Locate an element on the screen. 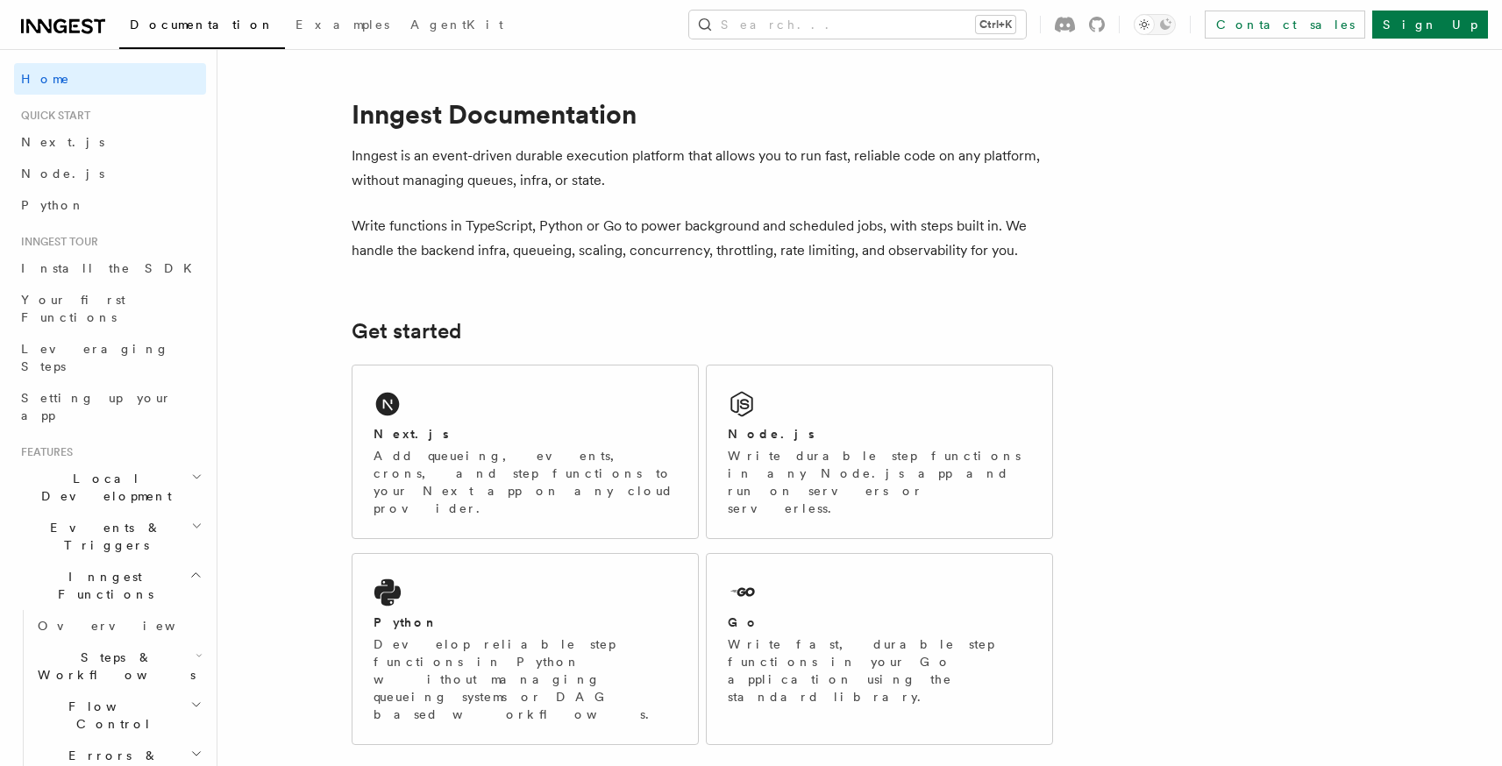 This screenshot has width=1502, height=766. a: PythonDevelop reliable step functions in Python without managing queueing systems or DAG based wo... is located at coordinates (525, 649).